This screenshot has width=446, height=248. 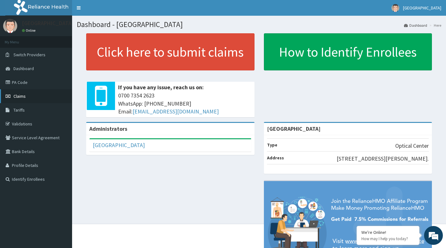 What do you see at coordinates (29, 30) in the screenshot?
I see `a: Online` at bounding box center [29, 30].